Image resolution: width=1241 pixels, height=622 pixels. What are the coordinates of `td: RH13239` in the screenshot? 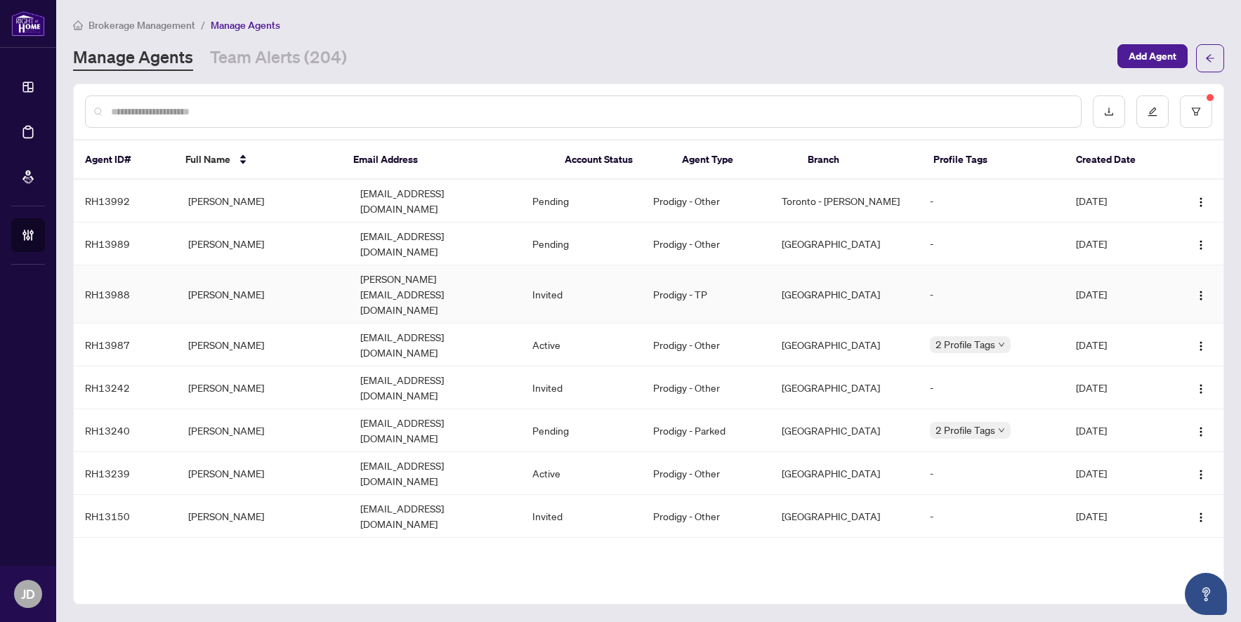 It's located at (125, 473).